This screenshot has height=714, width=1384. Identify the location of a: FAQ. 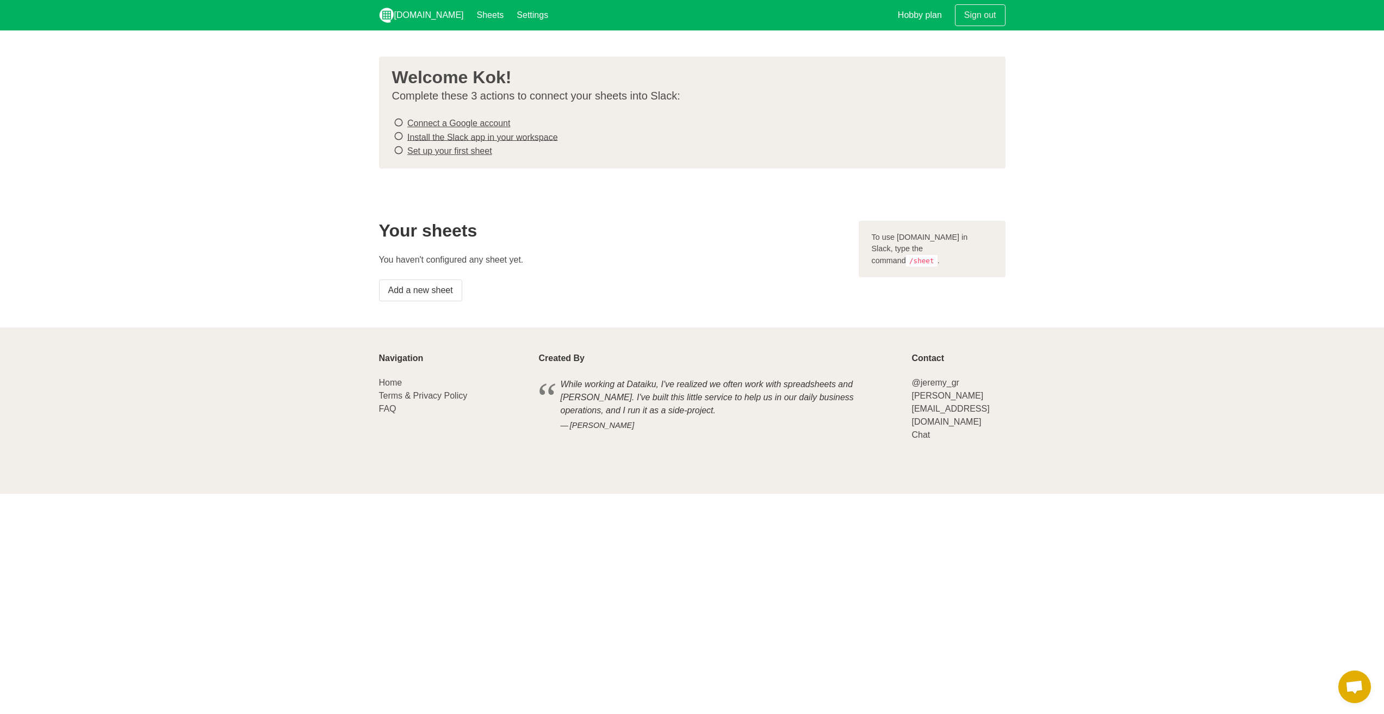
(388, 408).